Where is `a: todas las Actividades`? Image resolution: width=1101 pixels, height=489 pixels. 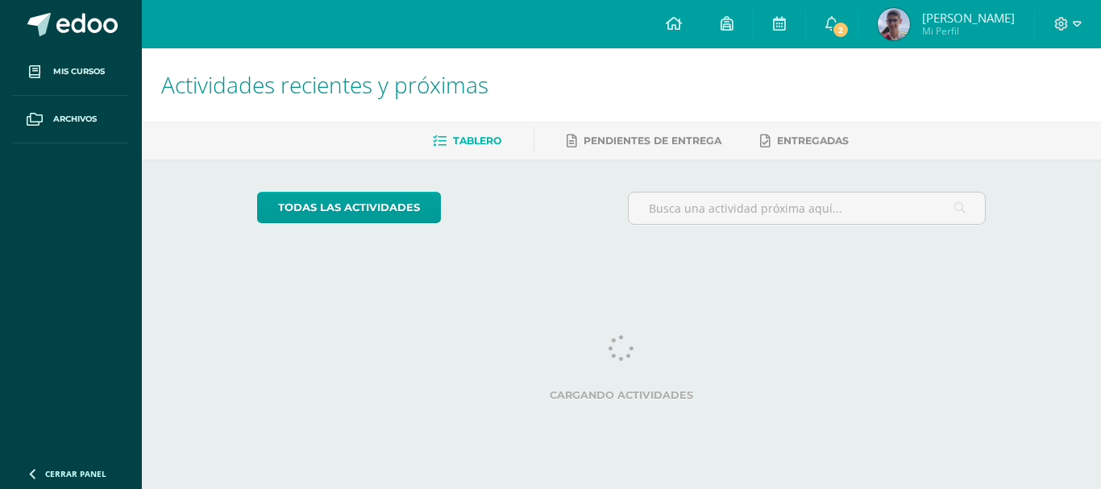
a: todas las Actividades is located at coordinates (349, 207).